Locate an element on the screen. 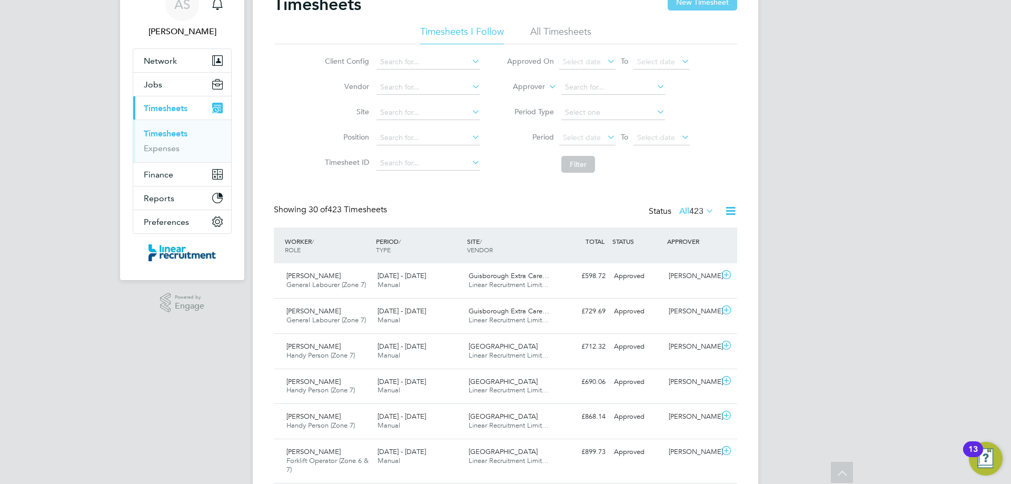  span: TOTAL is located at coordinates (595, 241).